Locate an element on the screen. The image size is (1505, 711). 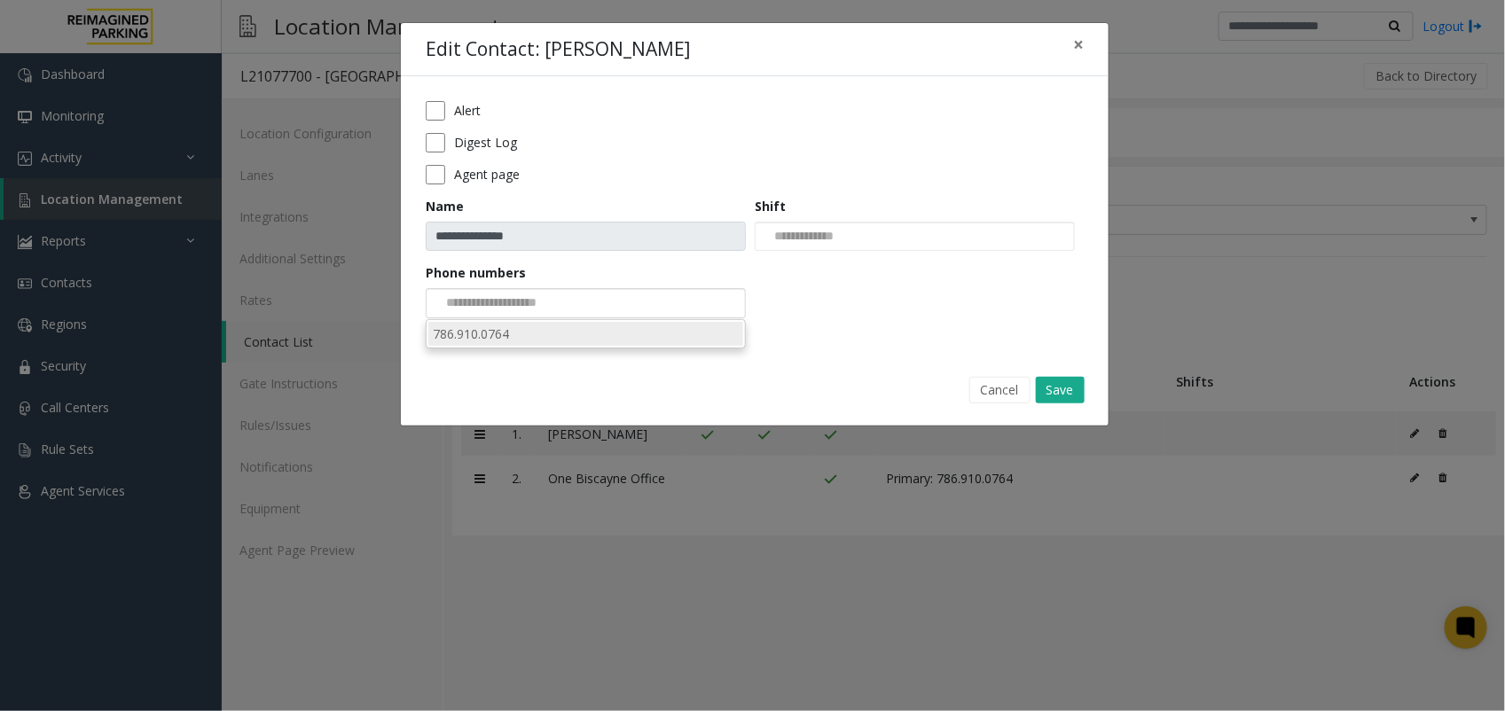
label: Shift is located at coordinates (770, 206).